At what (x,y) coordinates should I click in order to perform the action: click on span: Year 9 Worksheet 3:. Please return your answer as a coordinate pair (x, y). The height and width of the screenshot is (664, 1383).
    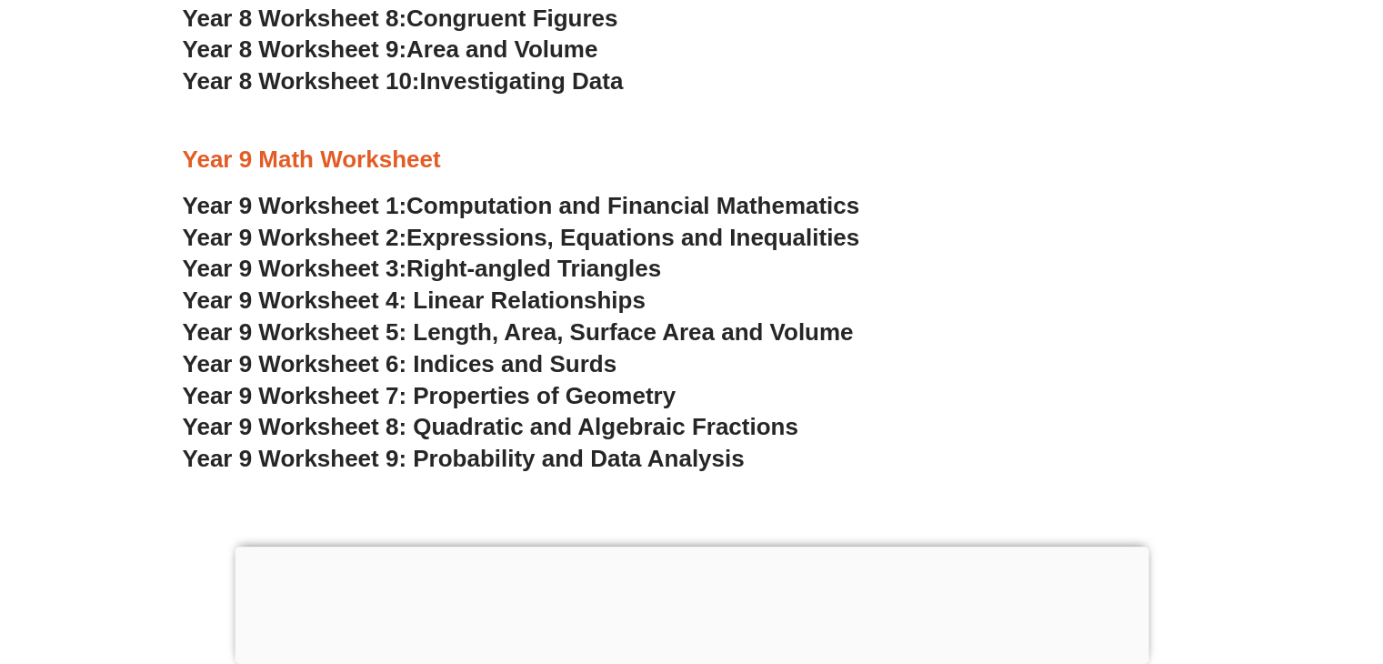
    Looking at the image, I should click on (295, 268).